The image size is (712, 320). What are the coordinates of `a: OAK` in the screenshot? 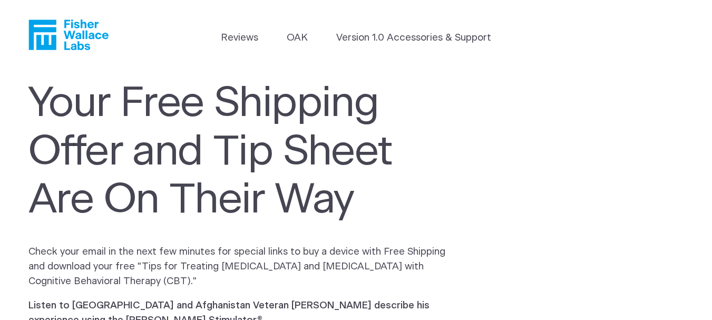 It's located at (297, 38).